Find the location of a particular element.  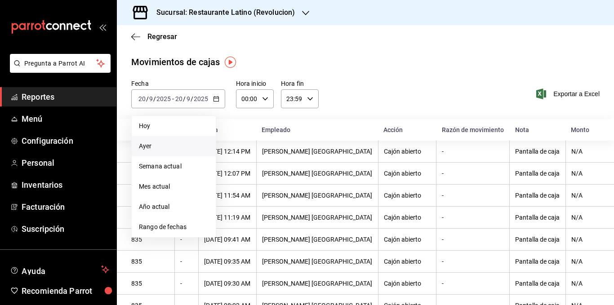

div: Acción is located at coordinates (407, 130).